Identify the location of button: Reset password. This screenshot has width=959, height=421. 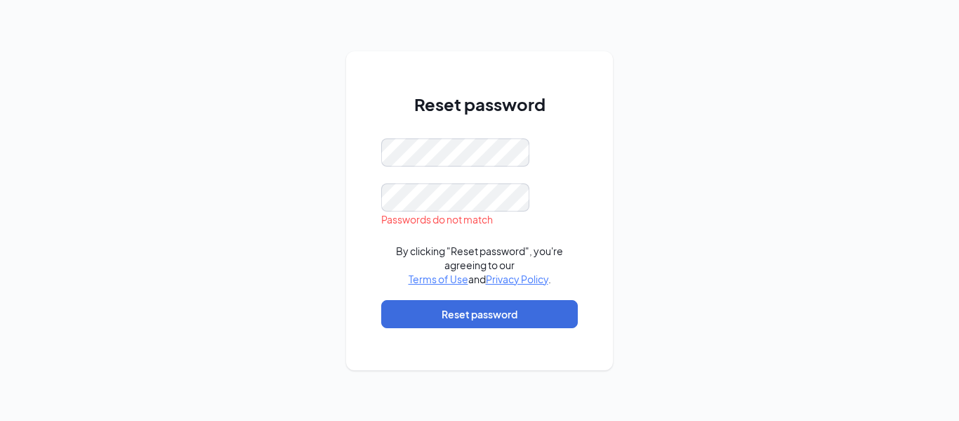
(480, 314).